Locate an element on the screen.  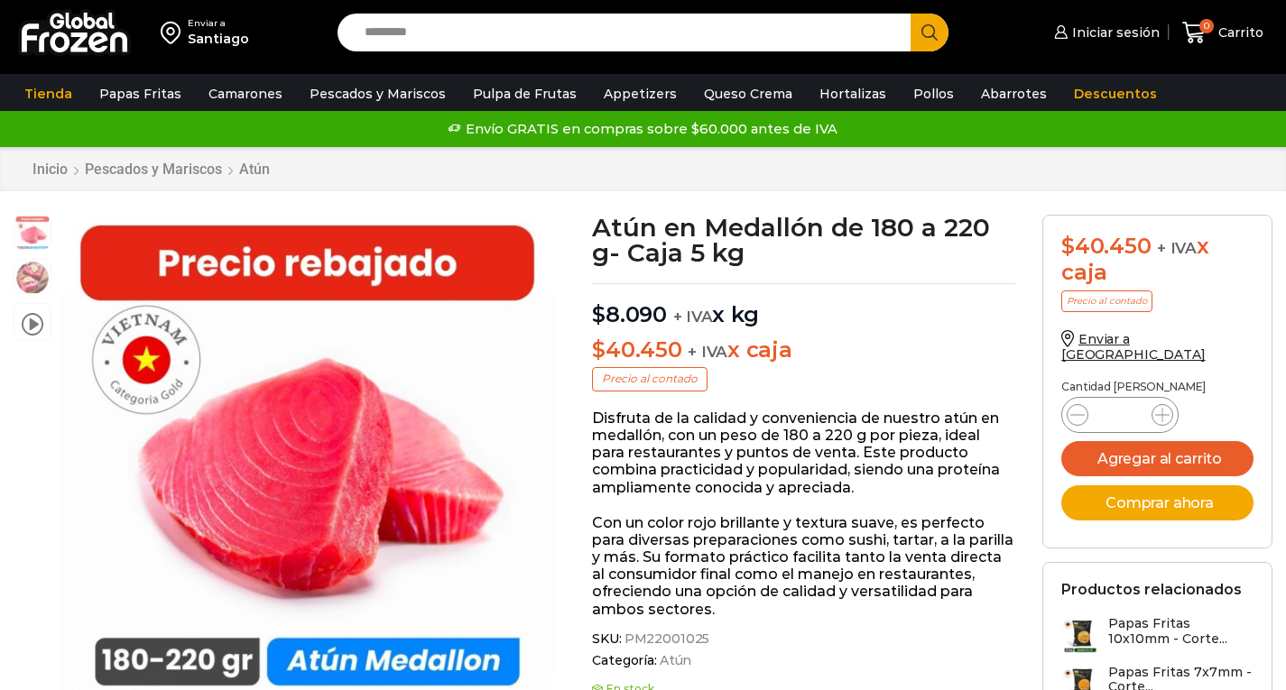
p: Con un color rojo brillante y textura suave, es perfecto para diversas preparaciones como sushi, ... is located at coordinates (803, 566).